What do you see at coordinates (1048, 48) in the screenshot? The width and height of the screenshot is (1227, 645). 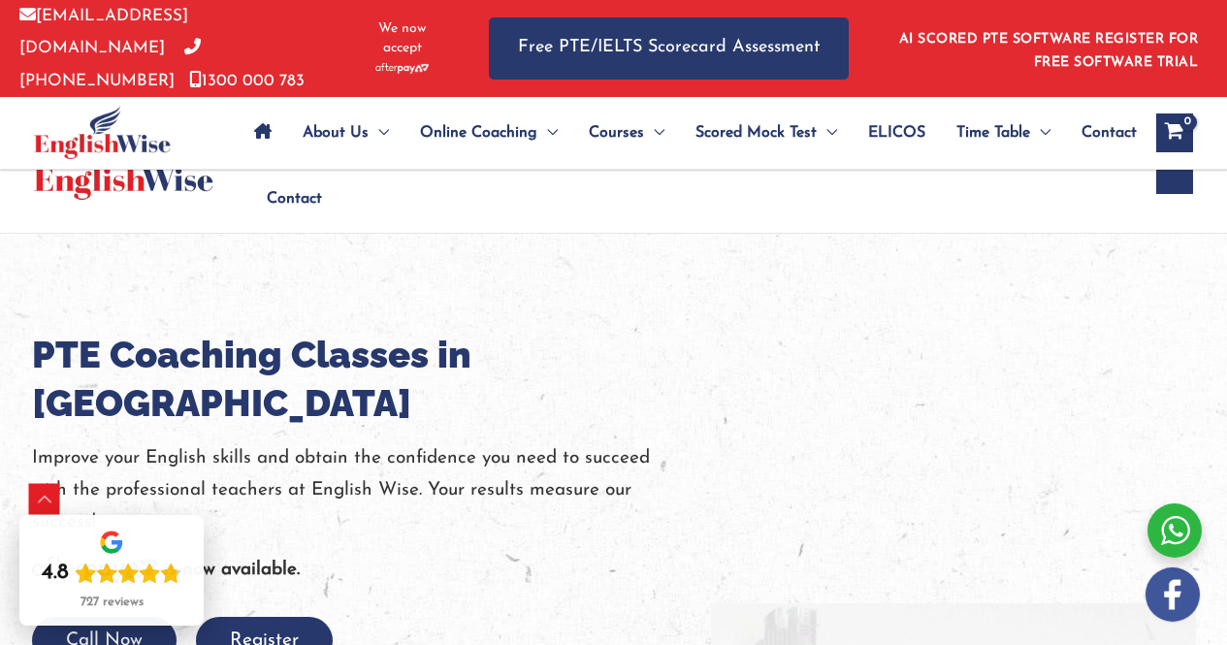 I see `aside: Header Widget 1` at bounding box center [1048, 48].